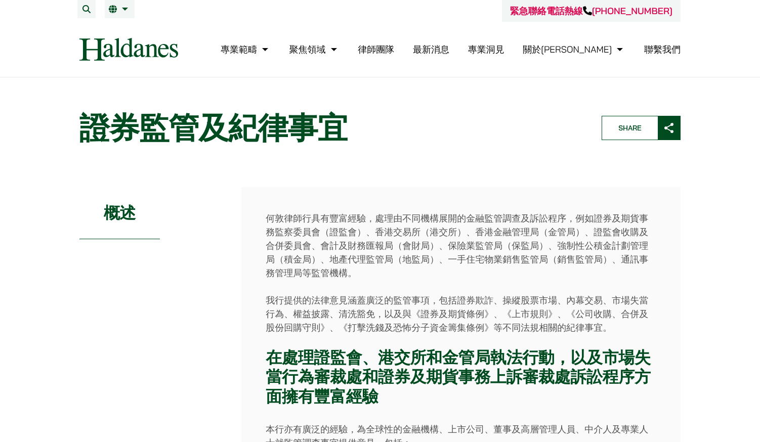  What do you see at coordinates (458, 377) in the screenshot?
I see `strong: 在處理證監會、港交所和金管局執法行動，以及市場失當行為審裁處和證券及期貨事務上訴審裁處訴訟程序方面擁有豐富經驗` at bounding box center [458, 377].